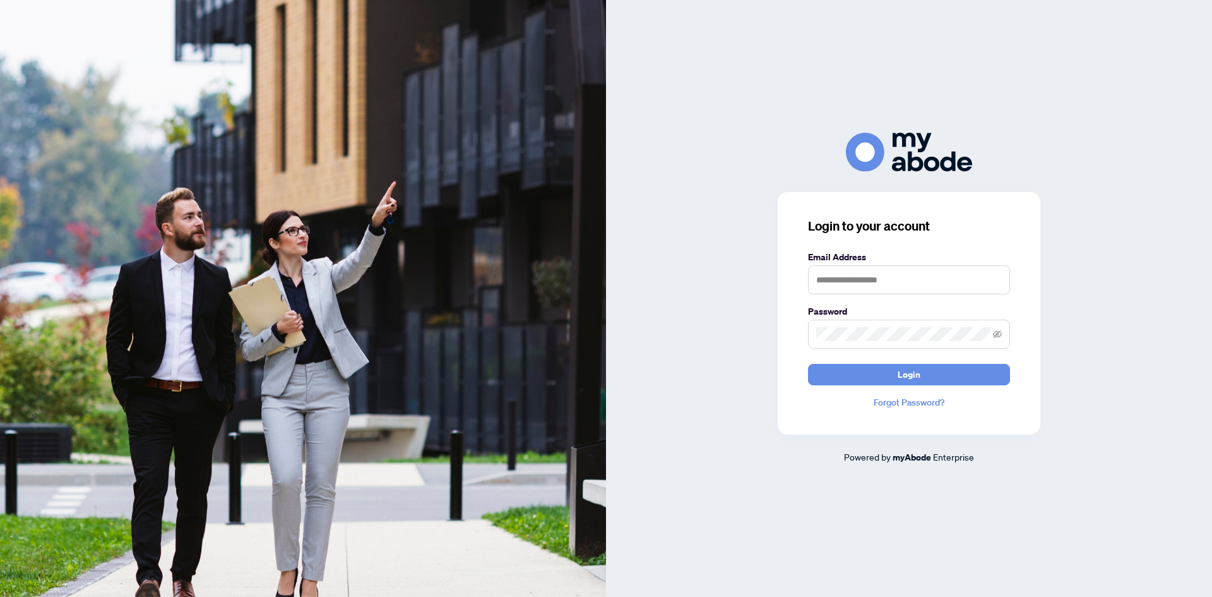  Describe the element at coordinates (912, 457) in the screenshot. I see `a: myAbode` at that location.